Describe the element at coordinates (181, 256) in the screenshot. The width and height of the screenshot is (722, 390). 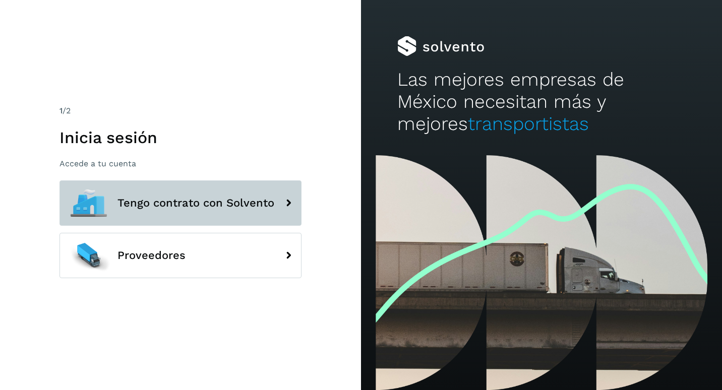
I see `button: Proveedores` at that location.